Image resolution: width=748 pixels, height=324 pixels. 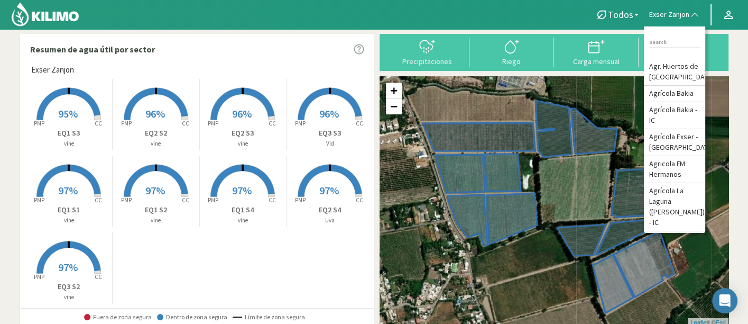 What do you see at coordinates (597, 61) in the screenshot?
I see `div: Carga mensual` at bounding box center [597, 61].